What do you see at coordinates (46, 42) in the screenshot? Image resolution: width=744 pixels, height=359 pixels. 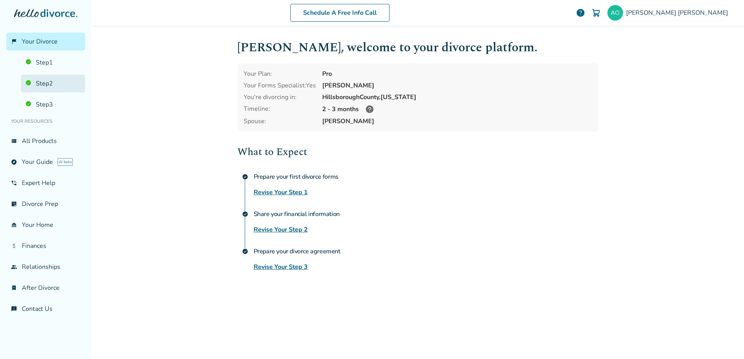 I see `a: flag_2Your Divorce` at bounding box center [46, 42].